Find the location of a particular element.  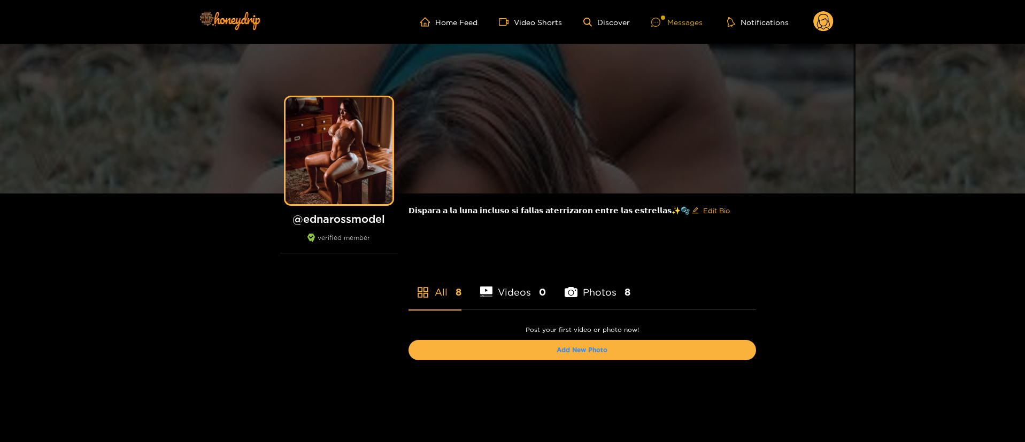

span: edit is located at coordinates (695, 211).